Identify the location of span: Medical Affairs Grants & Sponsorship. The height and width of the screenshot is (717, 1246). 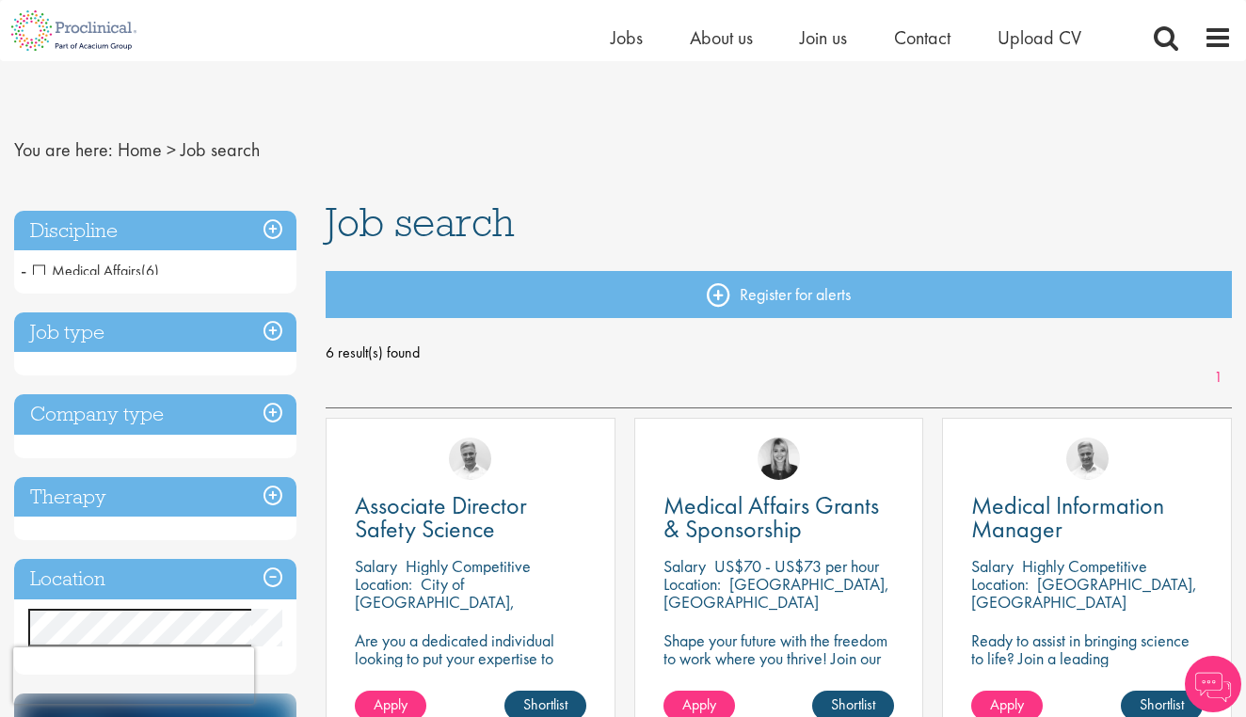
(771, 517).